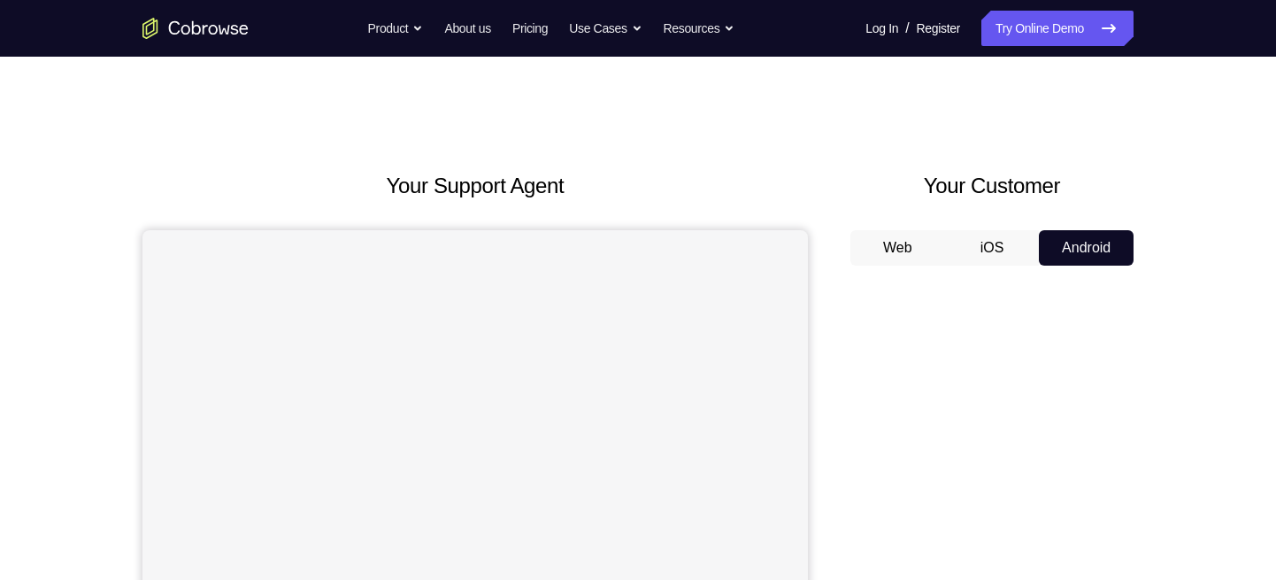 The image size is (1276, 580). I want to click on button: Android, so click(1086, 248).